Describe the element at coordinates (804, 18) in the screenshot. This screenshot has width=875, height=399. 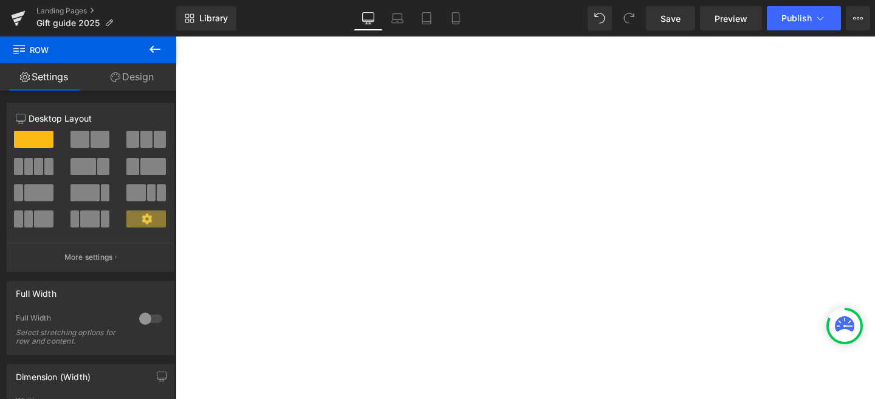
I see `button: Publish` at that location.